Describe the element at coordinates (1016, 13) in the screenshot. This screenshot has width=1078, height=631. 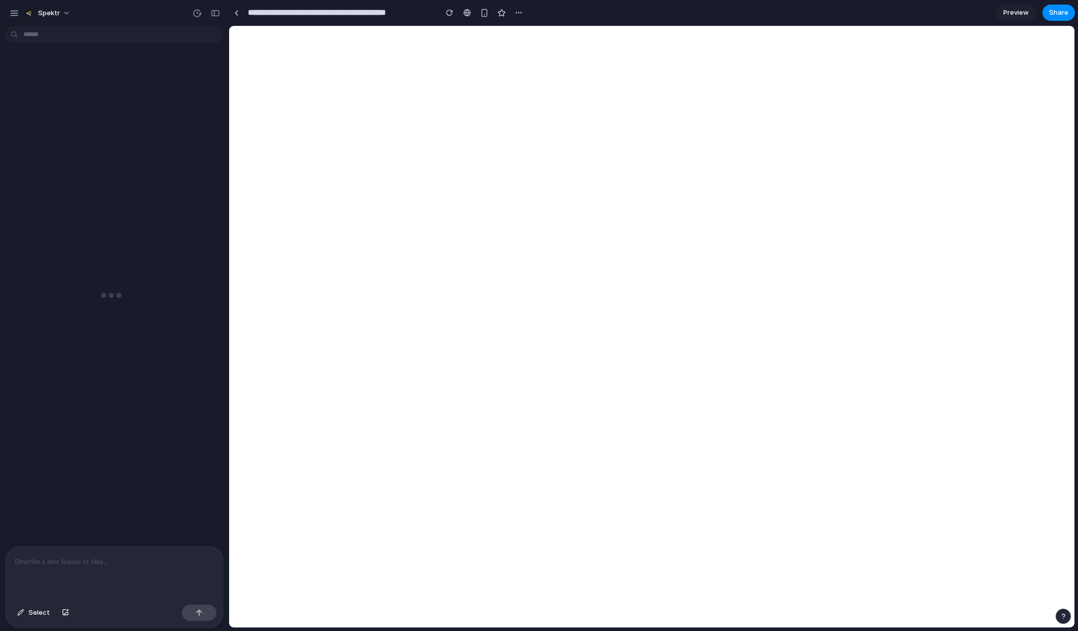
I see `a: Preview` at that location.